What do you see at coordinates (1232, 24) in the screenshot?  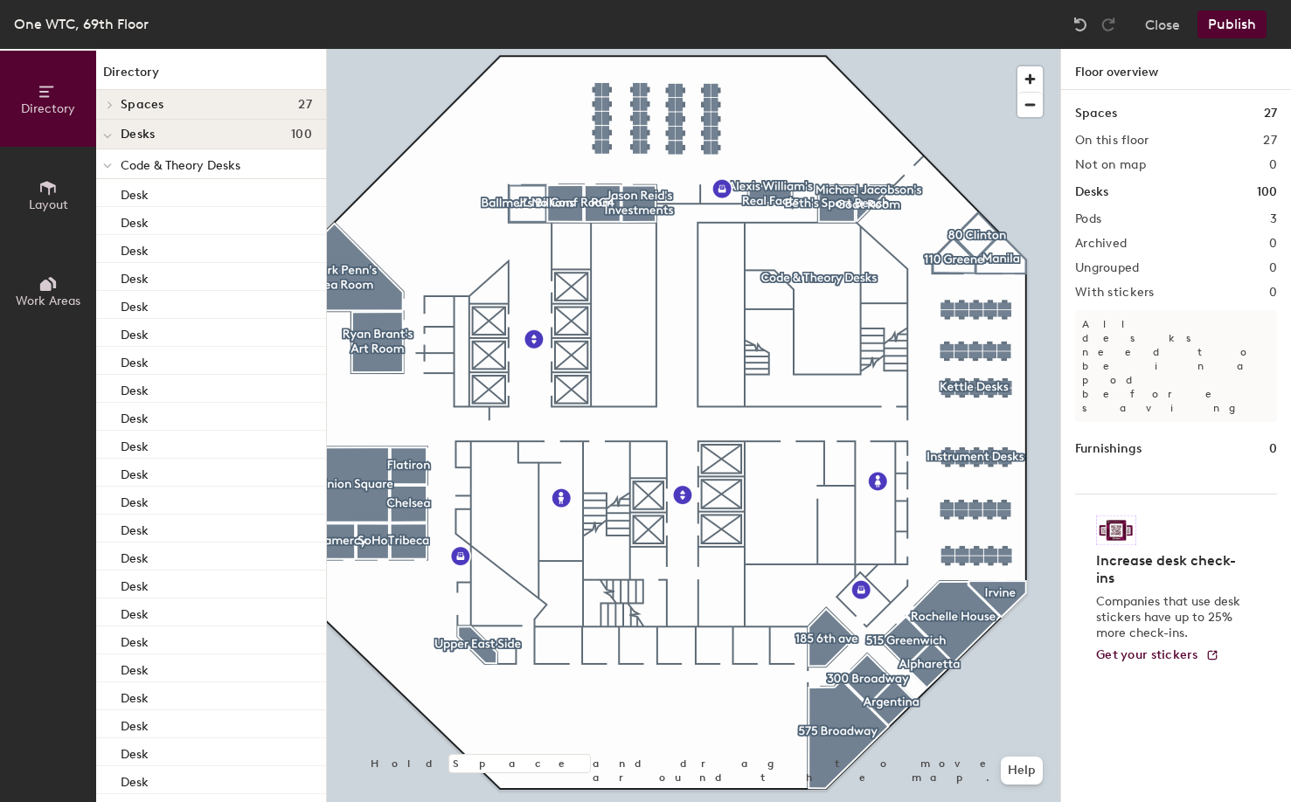 I see `button: Publish` at bounding box center [1232, 24].